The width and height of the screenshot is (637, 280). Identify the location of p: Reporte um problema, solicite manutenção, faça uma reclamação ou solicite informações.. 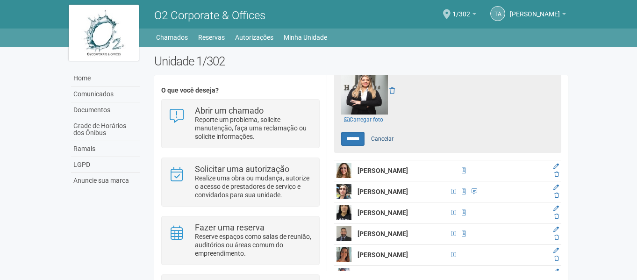
(253, 128).